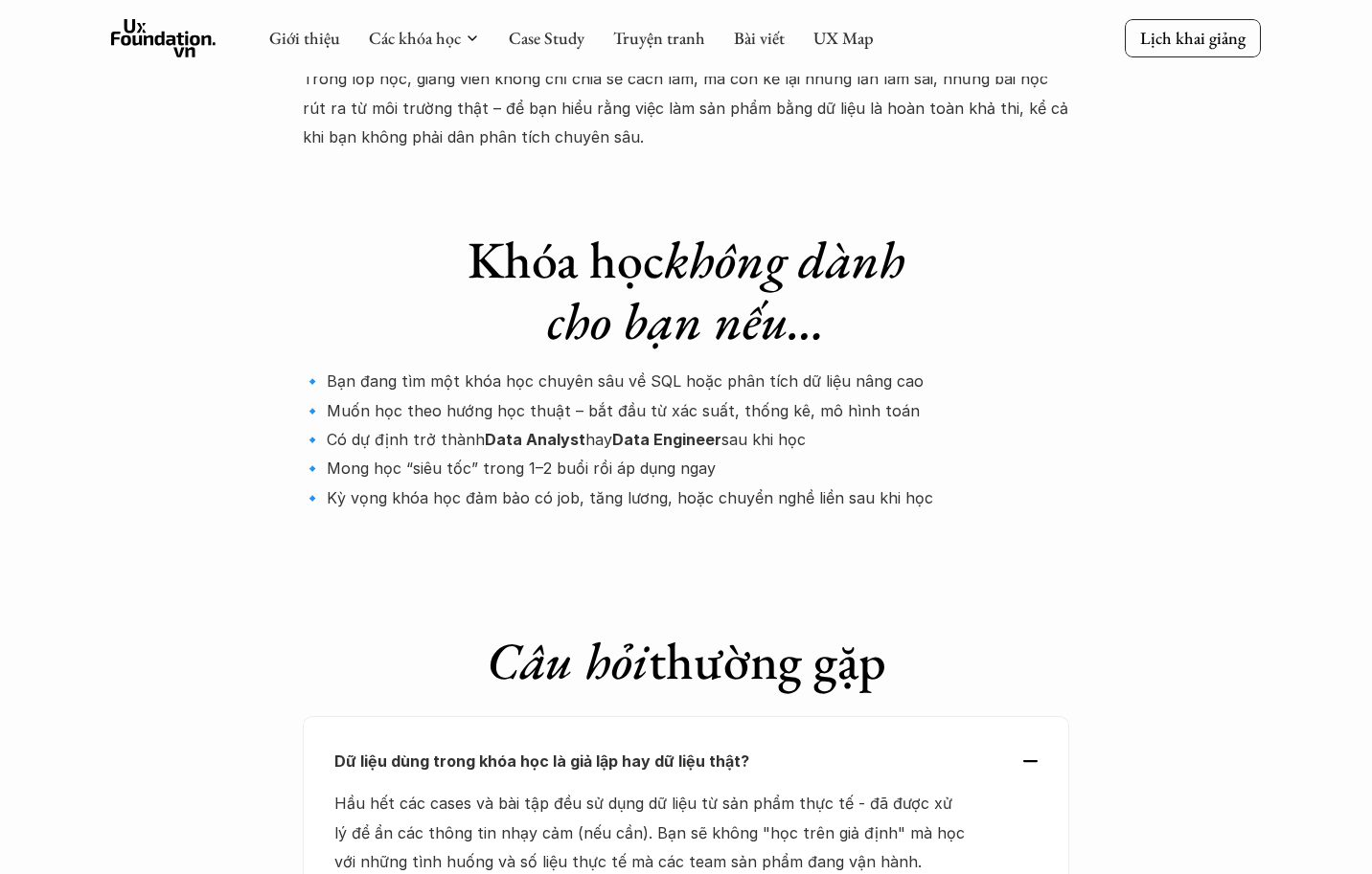 This screenshot has width=1372, height=874. Describe the element at coordinates (667, 440) in the screenshot. I see `strong: Data Engineer` at that location.